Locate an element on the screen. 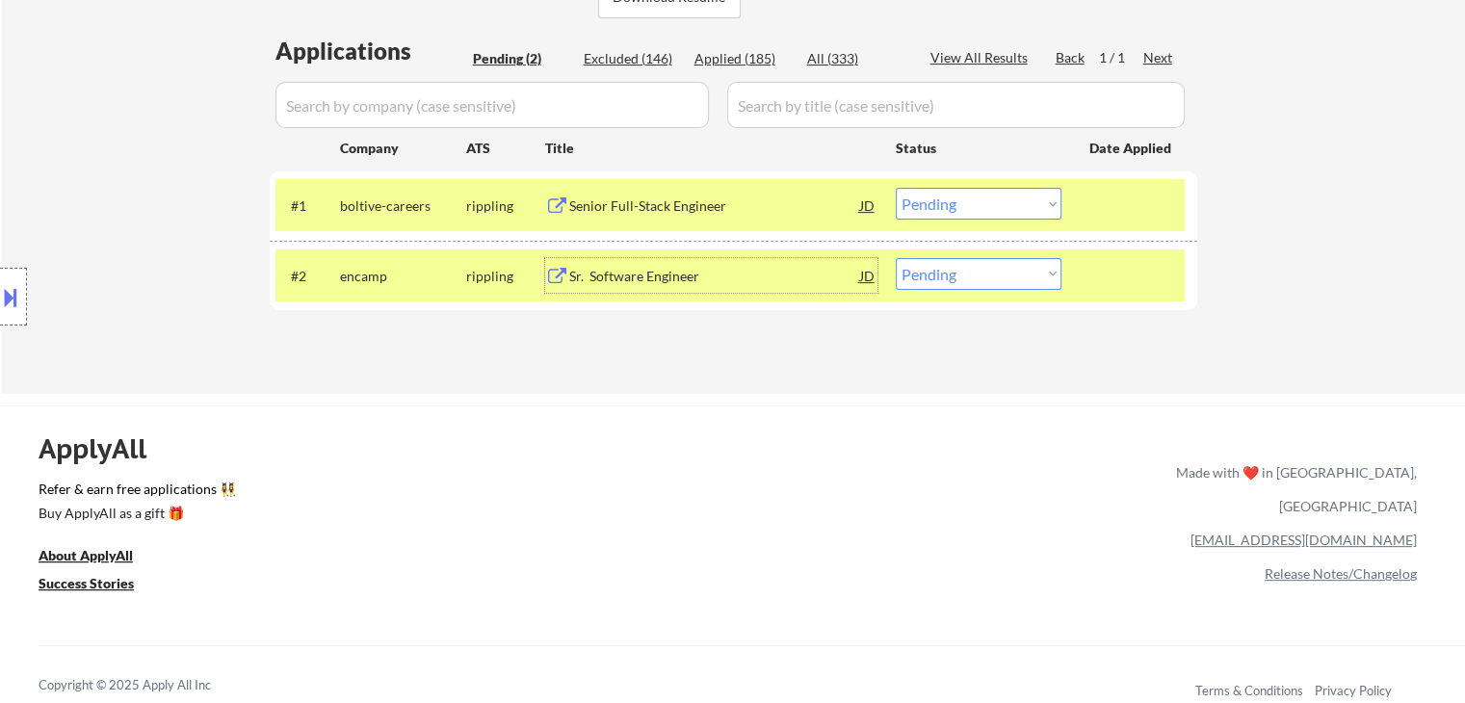  a: Refer & earn free applications 👯‍♀️ is located at coordinates (406, 492).